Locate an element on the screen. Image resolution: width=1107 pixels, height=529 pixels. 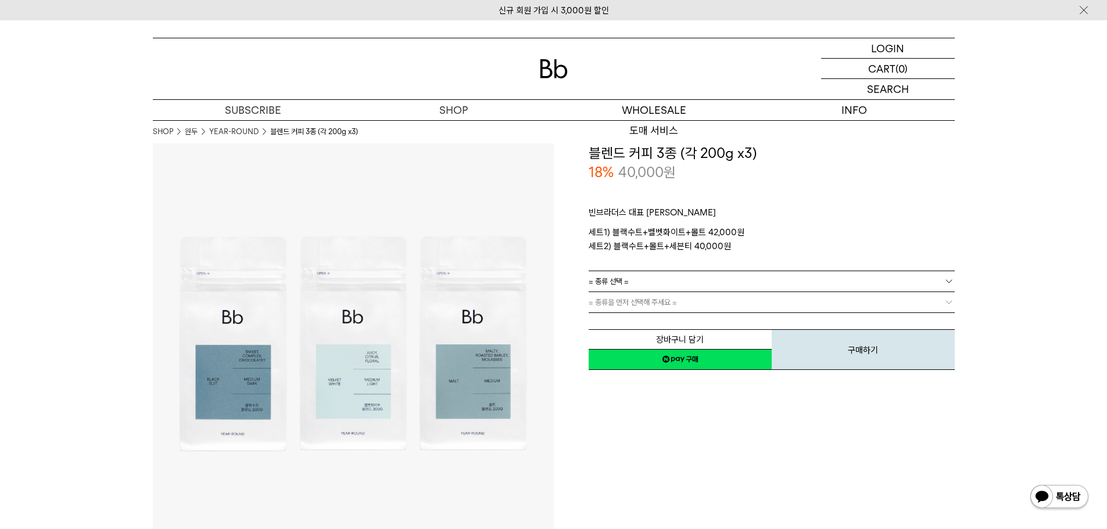
a: 원두 is located at coordinates (191, 132).